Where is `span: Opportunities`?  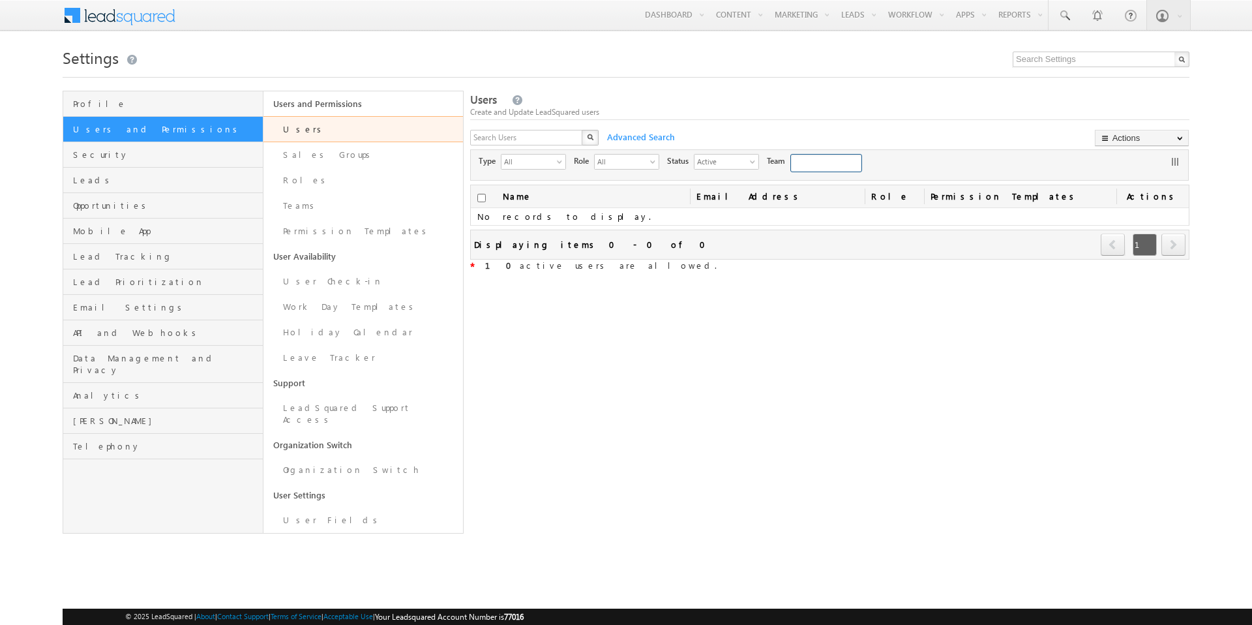 span: Opportunities is located at coordinates (166, 205).